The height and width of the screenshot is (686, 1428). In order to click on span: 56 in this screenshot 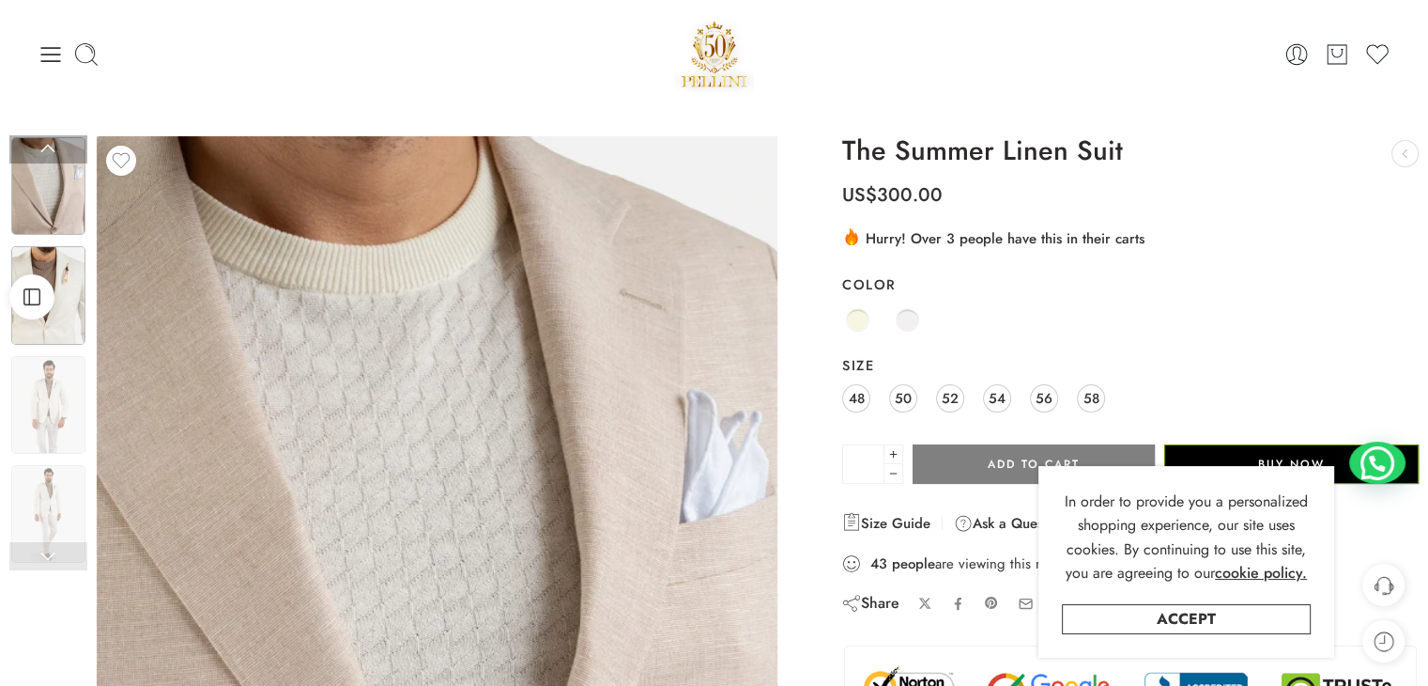, I will do `click(1044, 397)`.